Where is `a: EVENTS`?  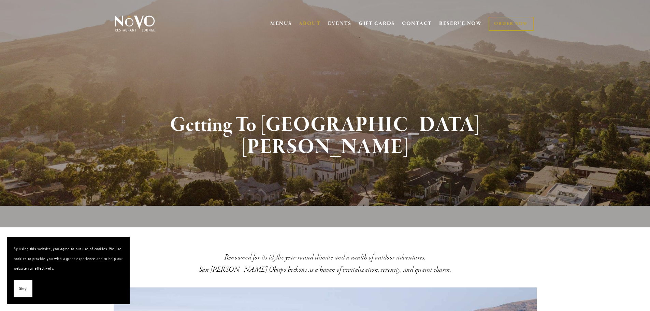
a: EVENTS is located at coordinates (339, 24).